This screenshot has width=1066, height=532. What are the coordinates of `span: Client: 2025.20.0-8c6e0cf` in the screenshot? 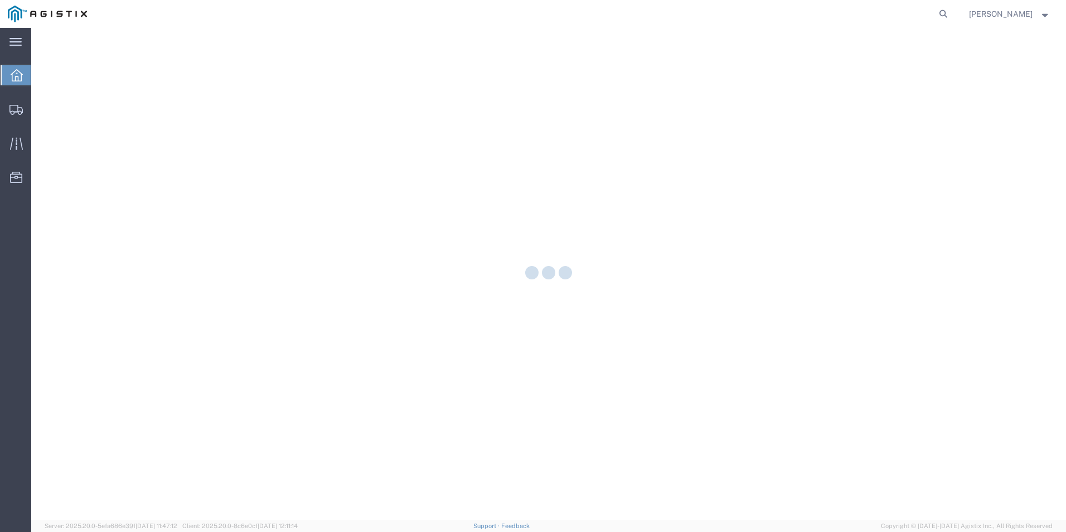 It's located at (240, 526).